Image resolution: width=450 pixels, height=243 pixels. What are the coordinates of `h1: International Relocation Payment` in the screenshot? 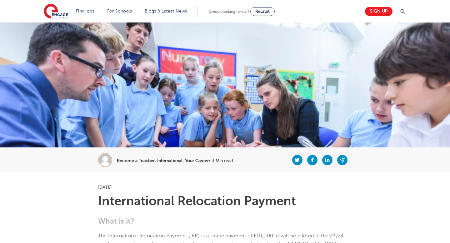 It's located at (225, 201).